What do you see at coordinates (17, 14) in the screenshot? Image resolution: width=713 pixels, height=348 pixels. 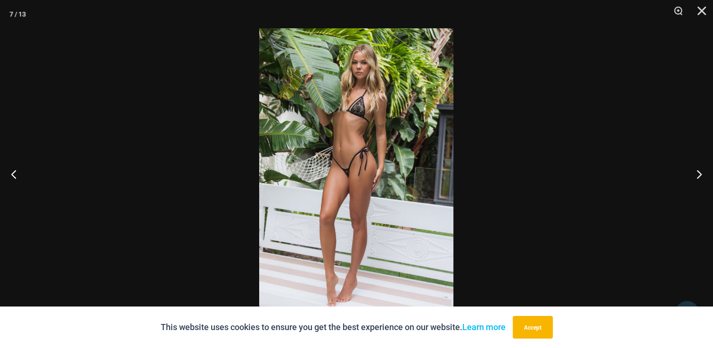 I see `div: 7 / 13` at bounding box center [17, 14].